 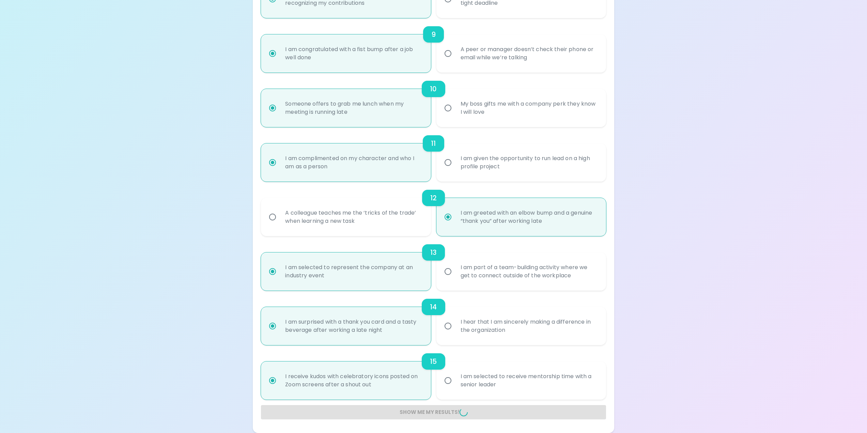 What do you see at coordinates (353, 217) in the screenshot?
I see `div: A colleague teaches me the ‘tricks of the trade’ when learning a new task` at bounding box center [353, 217].